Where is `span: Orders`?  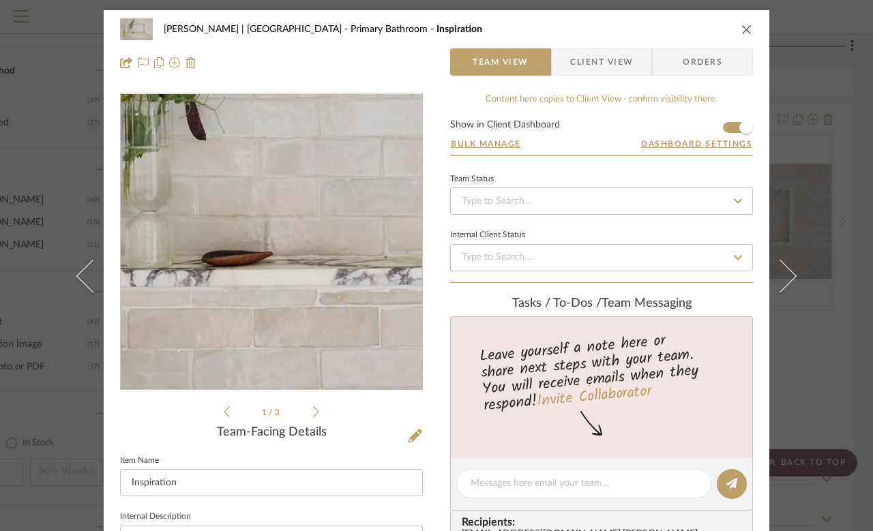
span: Orders is located at coordinates (703, 62).